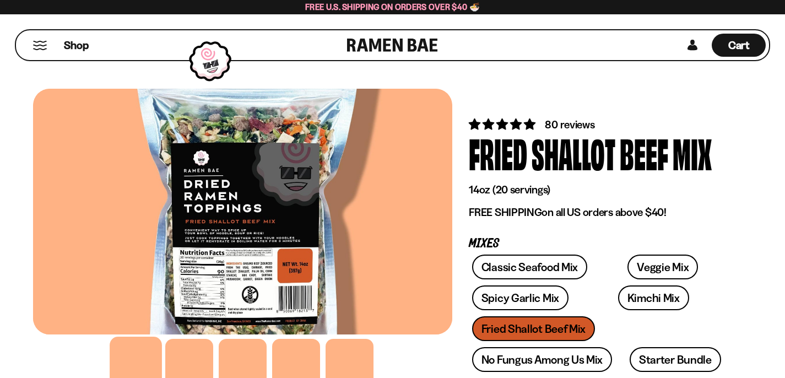 The image size is (785, 378). What do you see at coordinates (676, 359) in the screenshot?
I see `a: Starter Bundle` at bounding box center [676, 359].